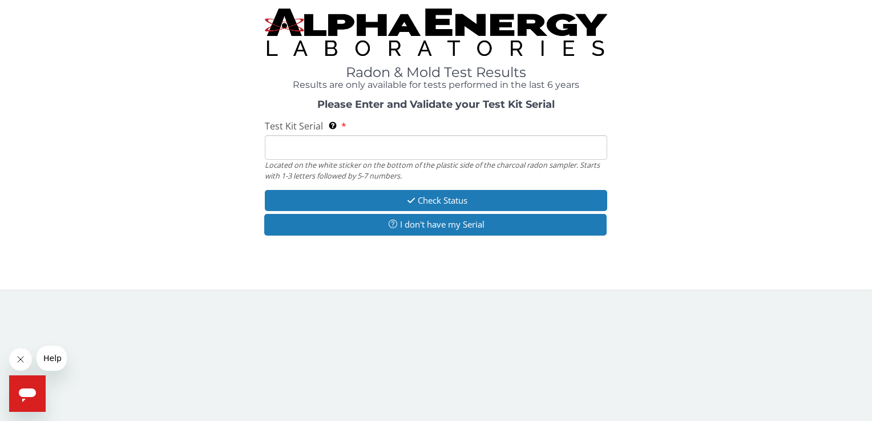  I want to click on span: Test Kit Serial, so click(294, 126).